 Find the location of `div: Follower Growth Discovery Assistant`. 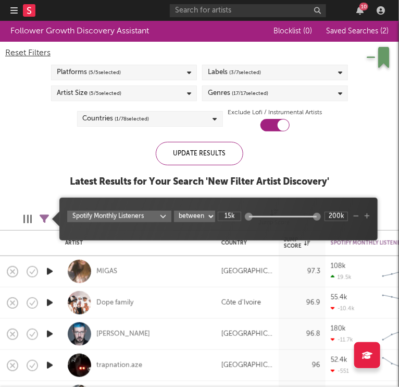

div: Follower Growth Discovery Assistant is located at coordinates (80, 31).